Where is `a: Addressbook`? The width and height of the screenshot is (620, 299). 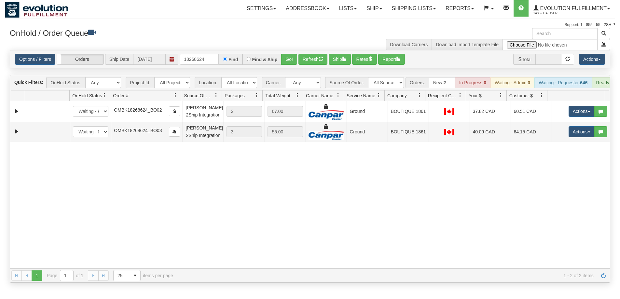
a: Addressbook is located at coordinates (308, 8).